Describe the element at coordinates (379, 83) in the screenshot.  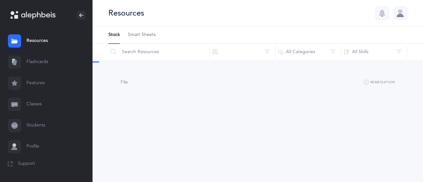
I see `button: Remediation` at that location.